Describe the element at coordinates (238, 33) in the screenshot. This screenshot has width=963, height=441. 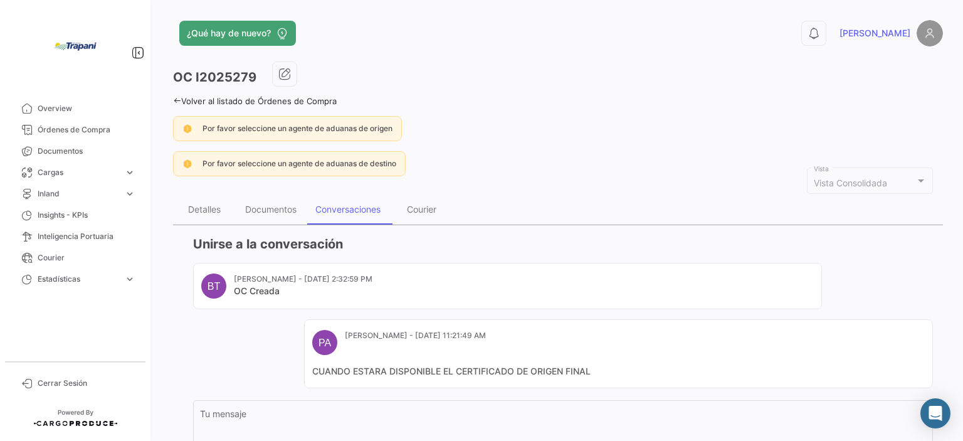
I see `button: ¿Qué hay de nuevo?` at that location.